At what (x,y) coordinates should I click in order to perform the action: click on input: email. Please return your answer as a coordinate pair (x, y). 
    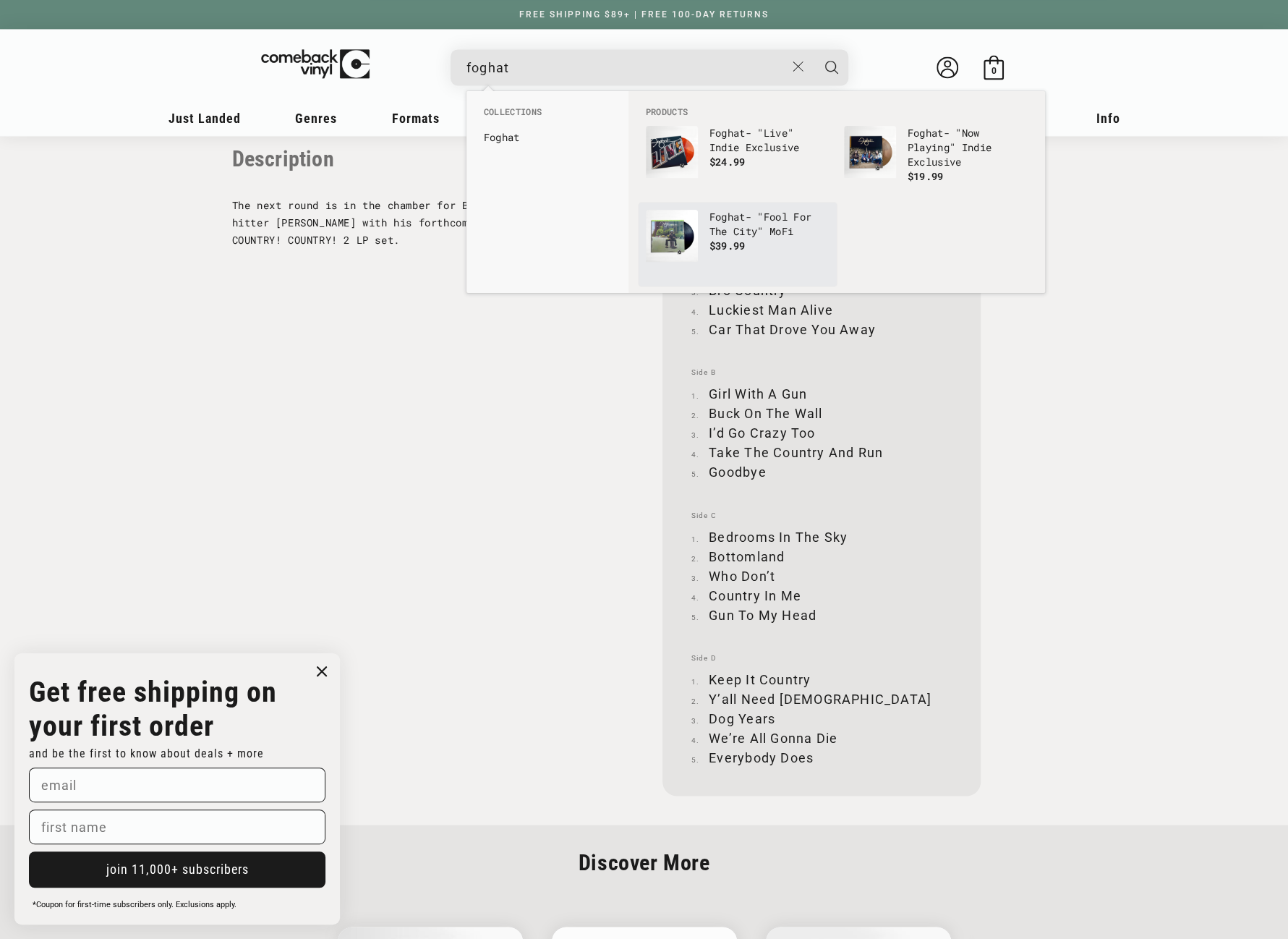
    Looking at the image, I should click on (177, 784).